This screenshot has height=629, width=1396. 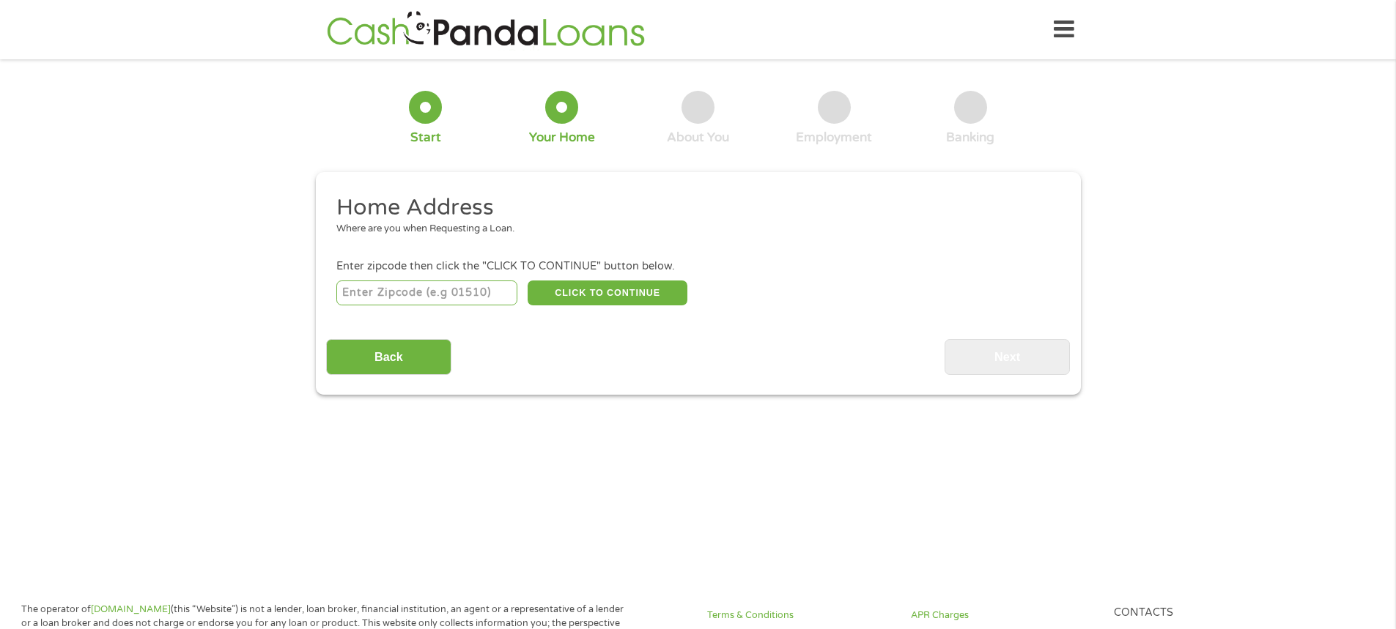 I want to click on div: Where are you when Requesting a Loan., so click(x=692, y=229).